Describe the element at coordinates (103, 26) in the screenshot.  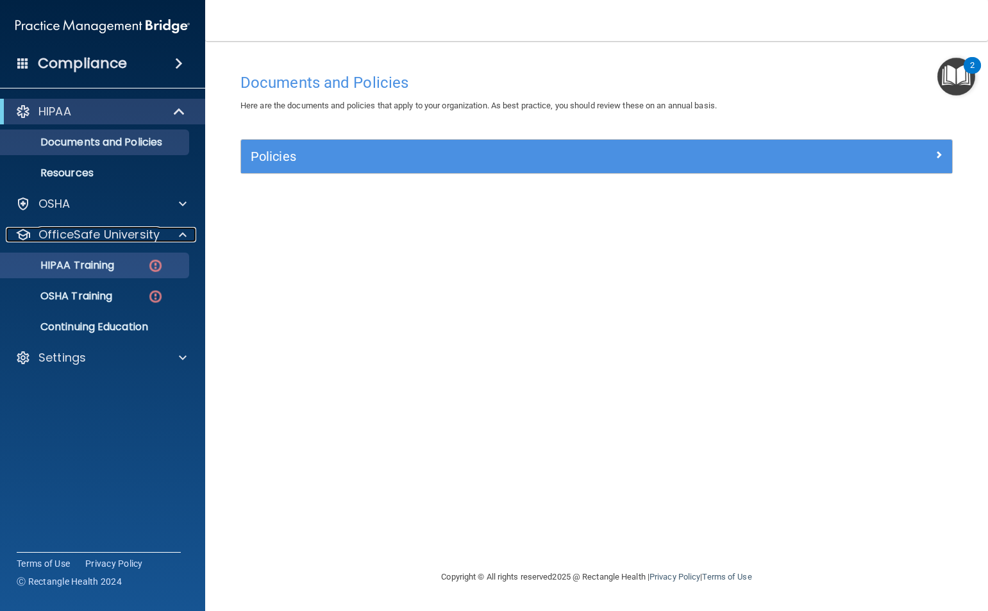
I see `img: PMB logo` at that location.